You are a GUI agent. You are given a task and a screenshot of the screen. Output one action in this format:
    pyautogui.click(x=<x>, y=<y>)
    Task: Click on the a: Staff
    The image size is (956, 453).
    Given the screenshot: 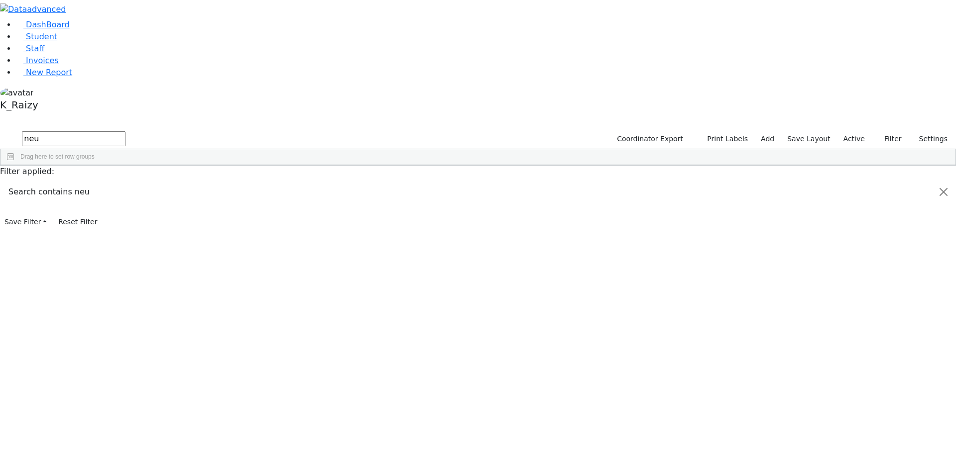 What is the action you would take?
    pyautogui.click(x=30, y=48)
    